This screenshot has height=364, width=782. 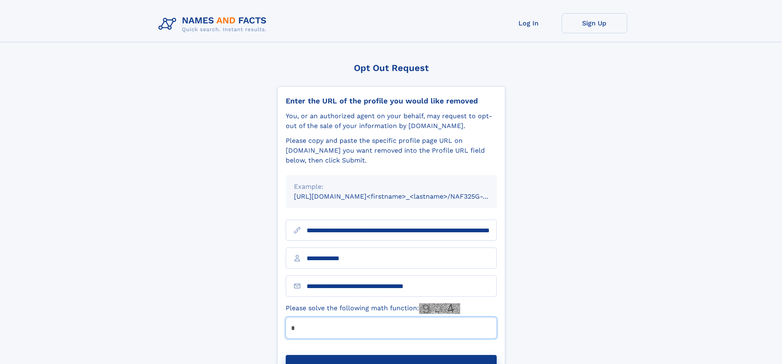 What do you see at coordinates (391, 121) in the screenshot?
I see `div: You, or an authorized agent on your behalf, may request to opt-out of the sale of your informatio...` at bounding box center [391, 121].